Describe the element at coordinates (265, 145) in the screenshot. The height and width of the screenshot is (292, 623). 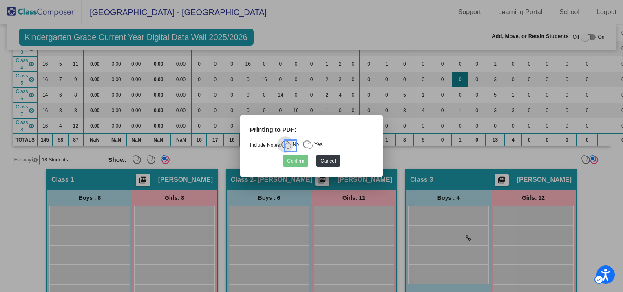
I see `a: Include Notes:` at that location.